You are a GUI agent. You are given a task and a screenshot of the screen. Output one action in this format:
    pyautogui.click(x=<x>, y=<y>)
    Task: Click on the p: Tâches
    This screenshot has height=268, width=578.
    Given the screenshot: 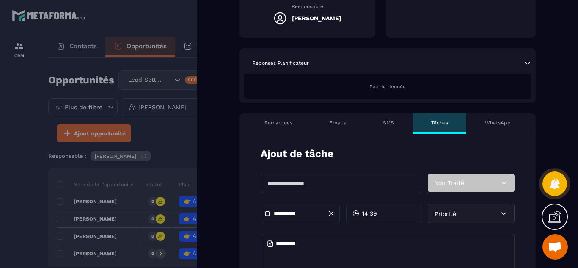 What is the action you would take?
    pyautogui.click(x=439, y=123)
    